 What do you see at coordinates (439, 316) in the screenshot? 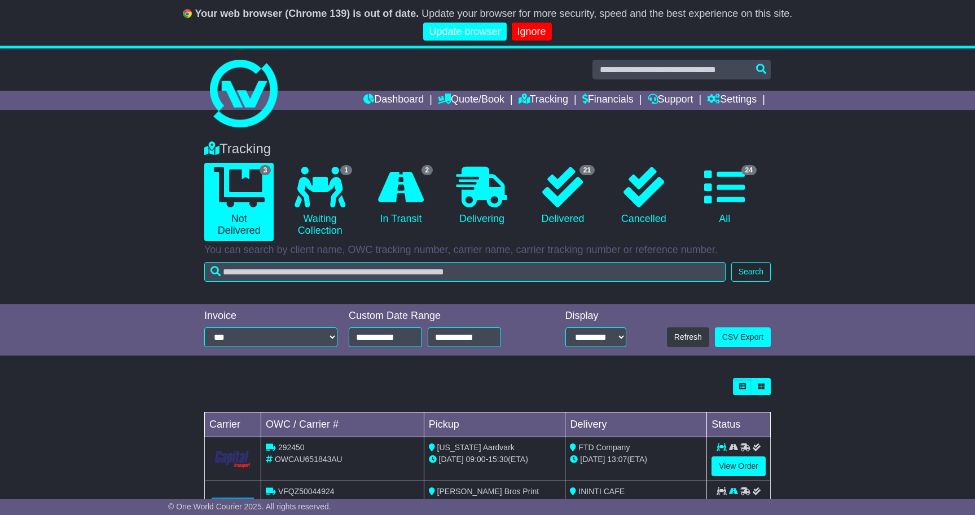
I see `div: Custom Date Range` at bounding box center [439, 316].